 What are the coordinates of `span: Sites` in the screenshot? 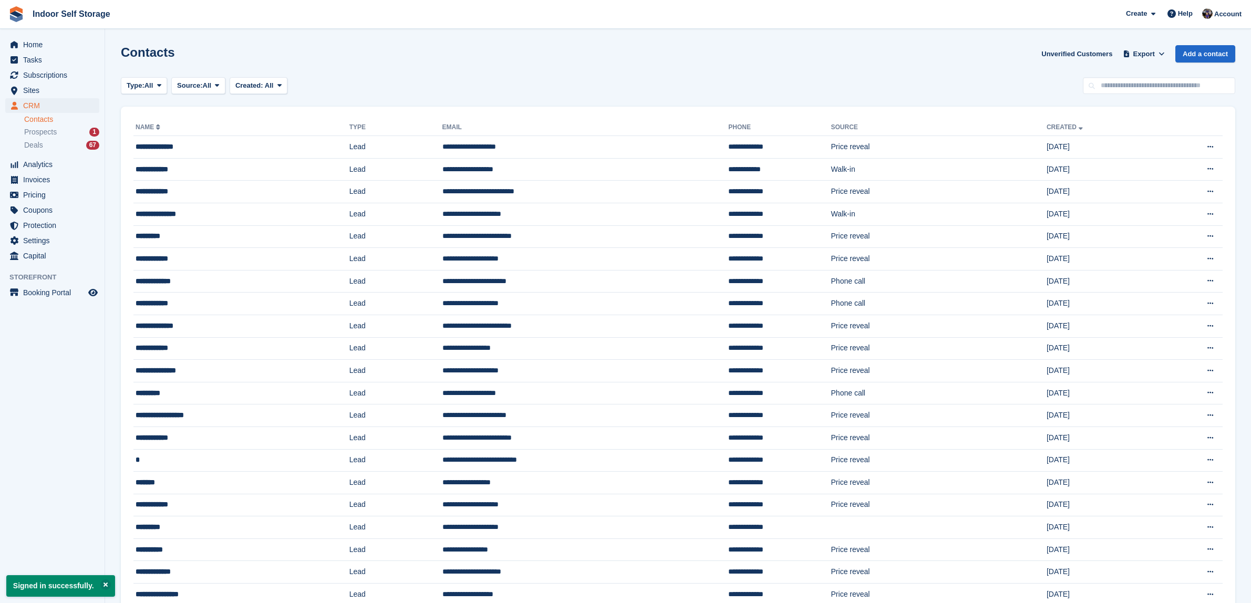 It's located at (55, 90).